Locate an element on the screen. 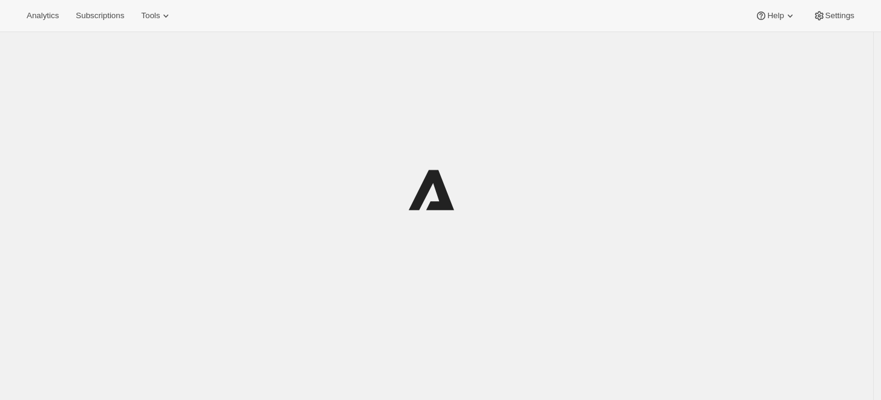  span: Tools is located at coordinates (150, 16).